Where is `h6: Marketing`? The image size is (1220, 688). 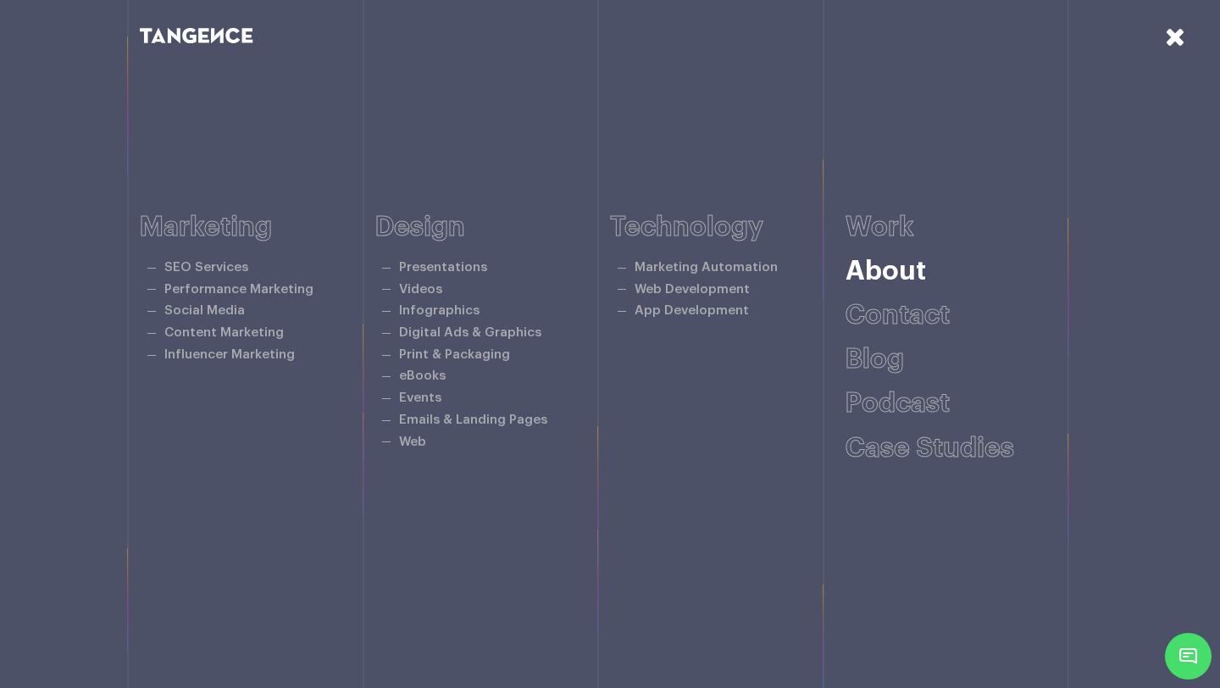
h6: Marketing is located at coordinates (257, 227).